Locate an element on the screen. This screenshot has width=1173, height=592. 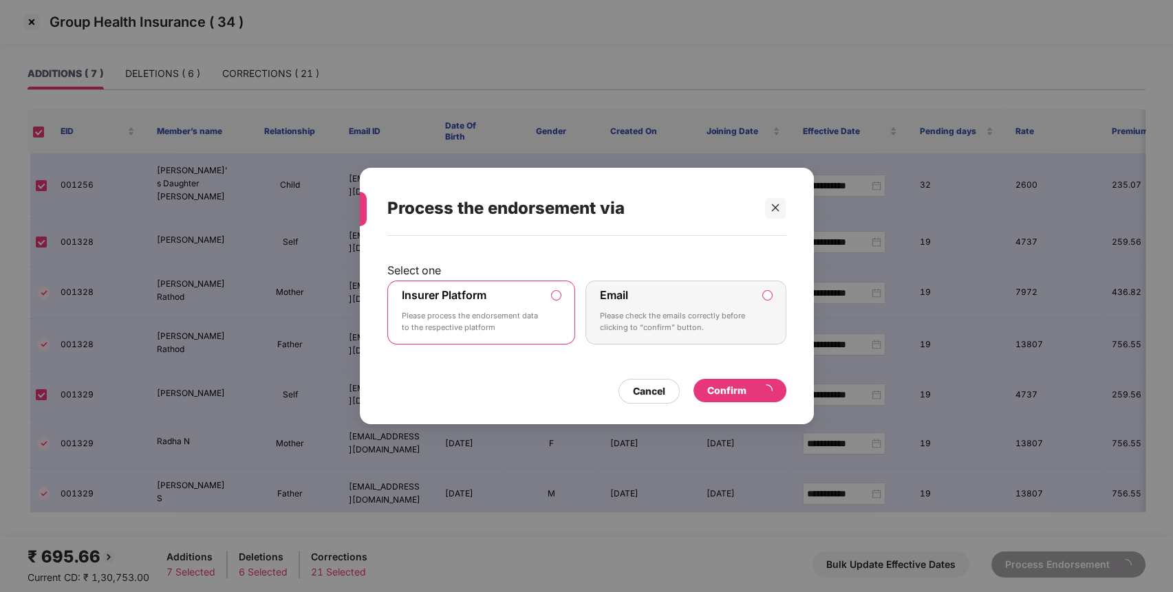
div: Cancel is located at coordinates (649, 391).